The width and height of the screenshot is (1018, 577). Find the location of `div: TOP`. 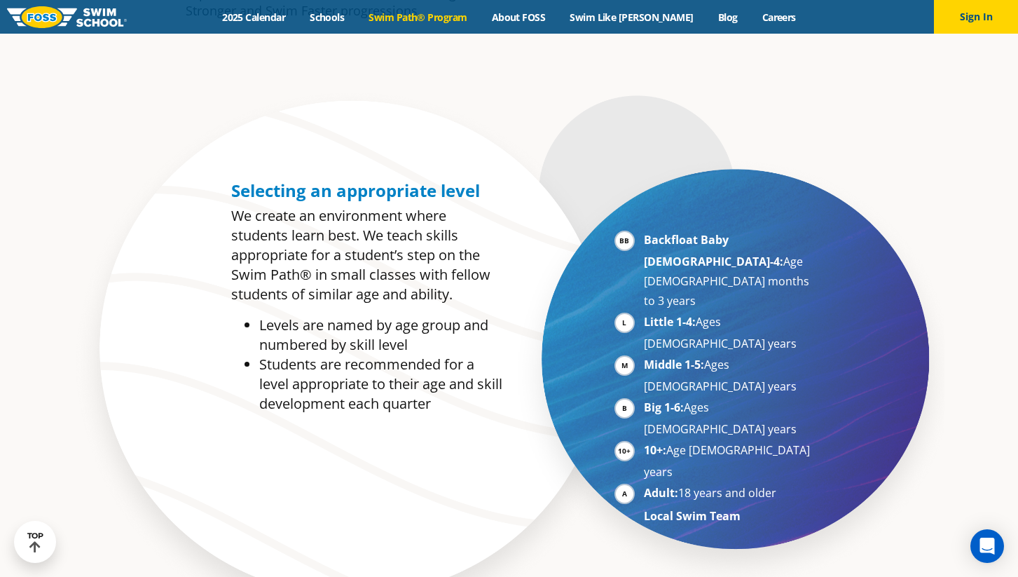

div: TOP is located at coordinates (35, 542).